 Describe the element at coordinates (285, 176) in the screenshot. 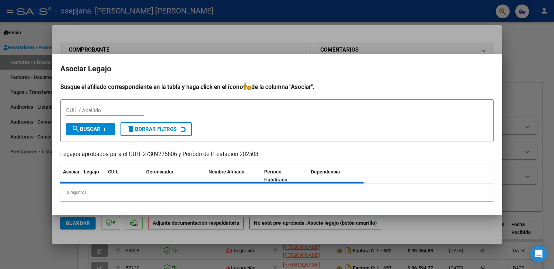

I see `datatable-header-cell: Periodo Habilitado` at that location.